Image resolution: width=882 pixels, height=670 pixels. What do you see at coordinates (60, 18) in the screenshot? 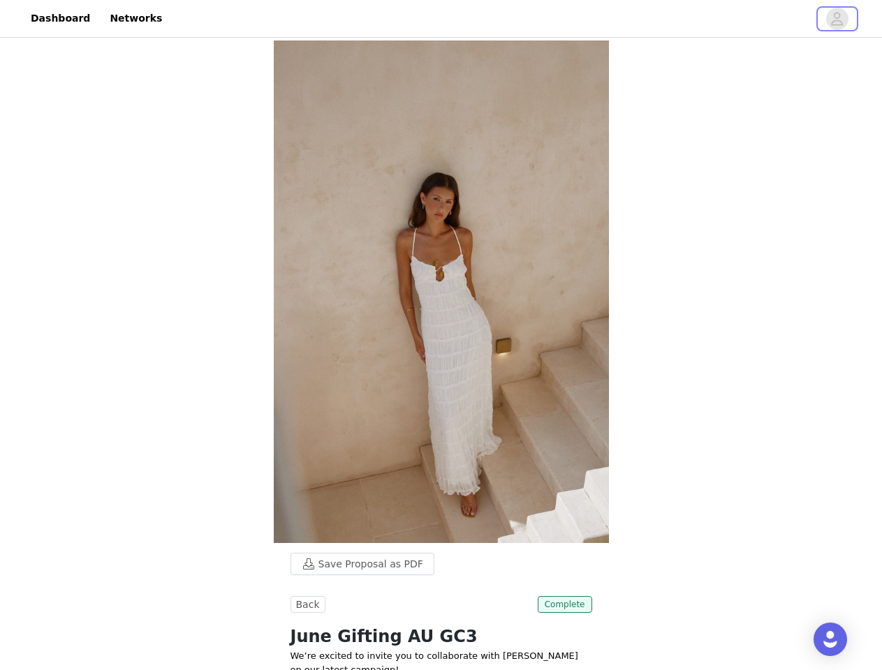
I see `a: Dashboard` at bounding box center [60, 18].